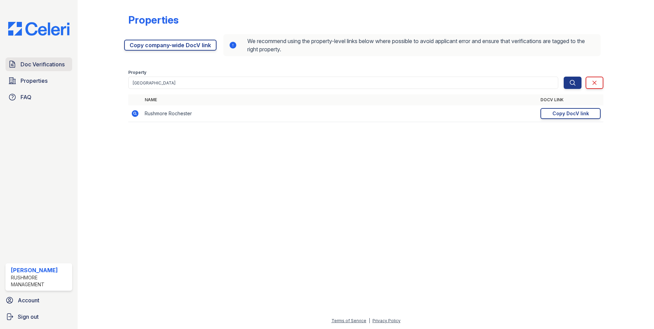 The height and width of the screenshot is (329, 654). Describe the element at coordinates (28, 317) in the screenshot. I see `span: Sign out` at that location.